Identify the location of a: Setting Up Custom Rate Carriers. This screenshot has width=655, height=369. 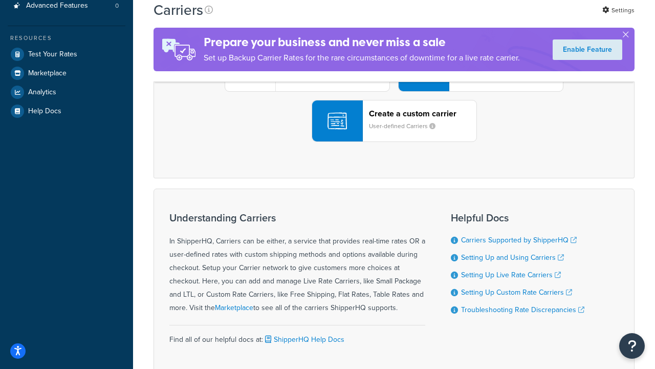
(517, 292).